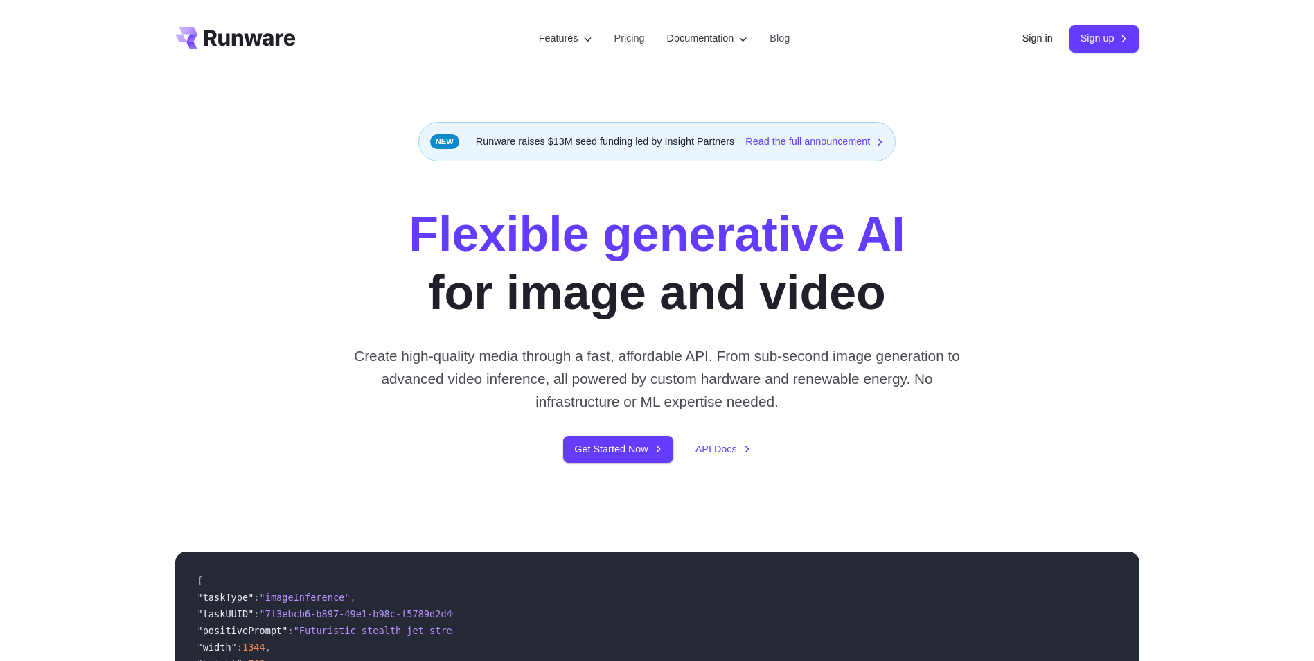  Describe the element at coordinates (226, 597) in the screenshot. I see `span: "taskType"` at that location.